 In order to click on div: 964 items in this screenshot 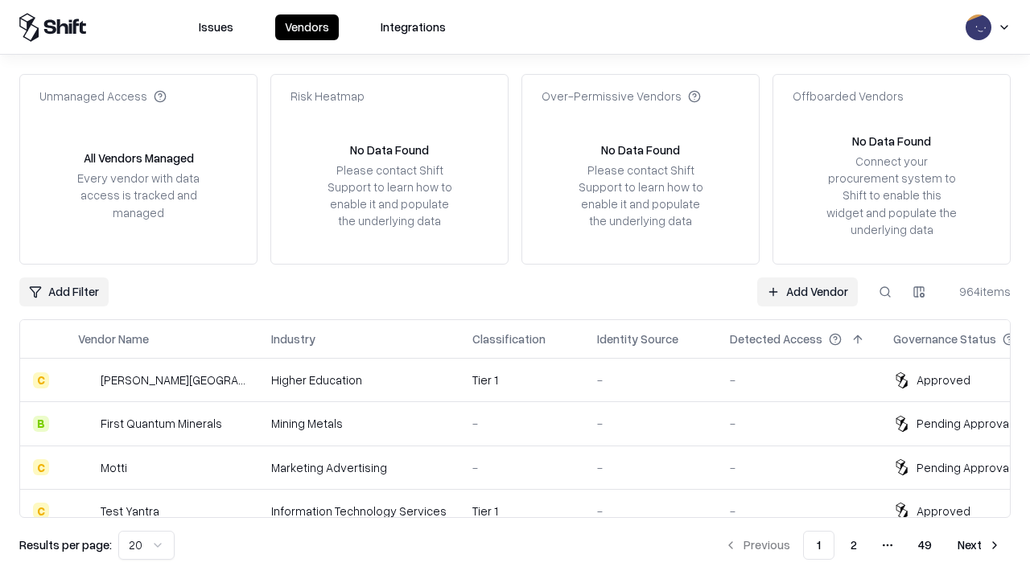, I will do `click(978, 291)`.